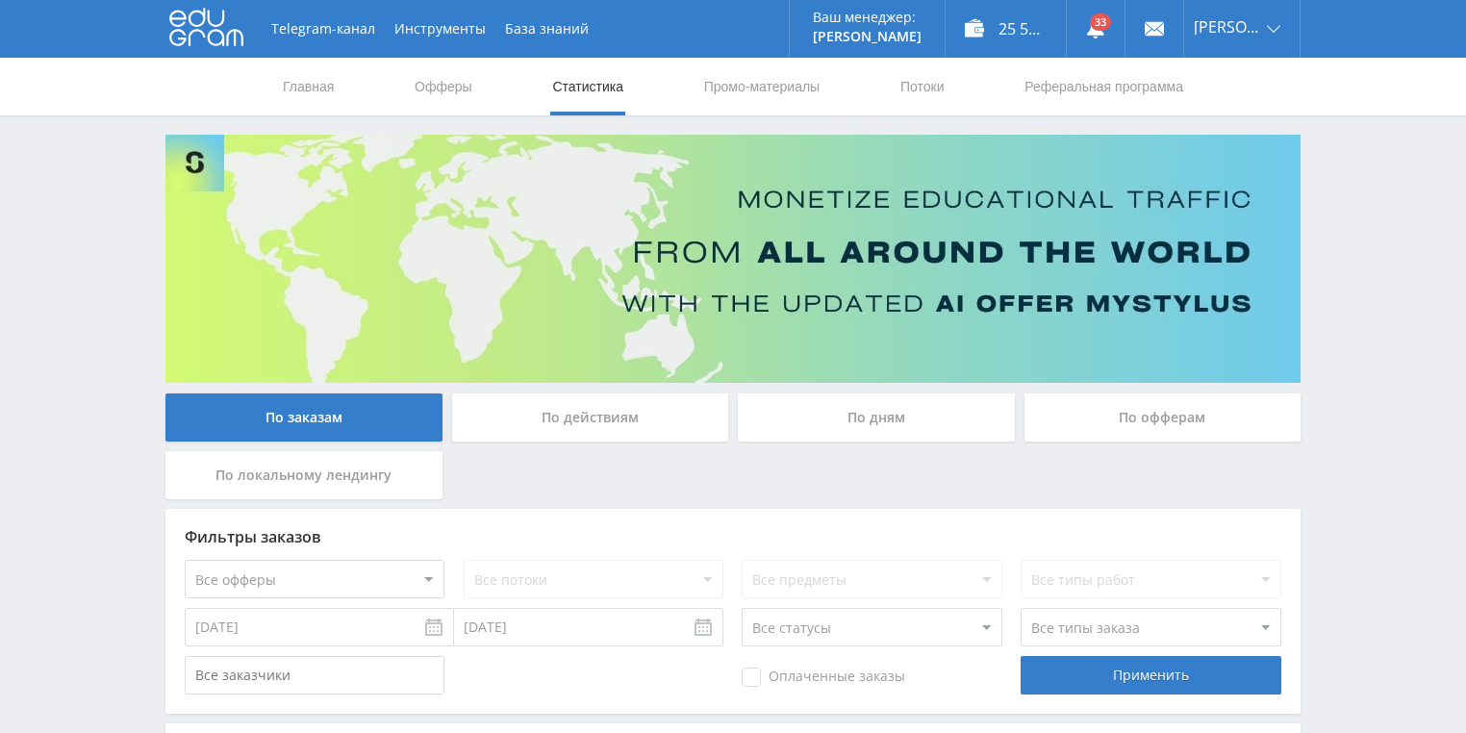 Image resolution: width=1466 pixels, height=733 pixels. What do you see at coordinates (867, 17) in the screenshot?
I see `p: Ваш менеджер:` at bounding box center [867, 17].